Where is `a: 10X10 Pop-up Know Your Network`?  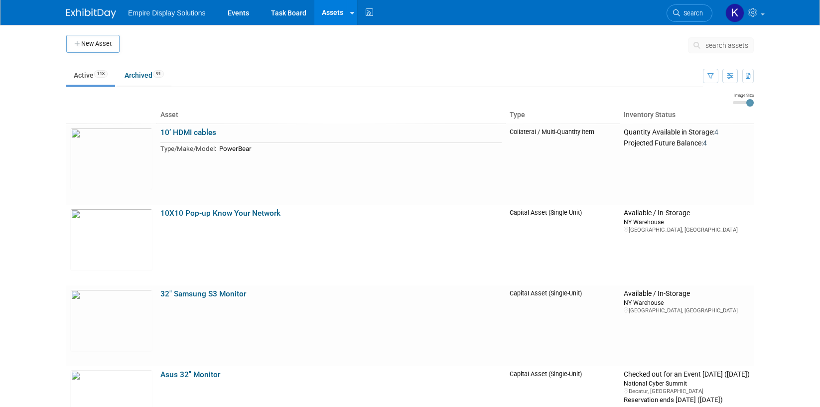 a: 10X10 Pop-up Know Your Network is located at coordinates (220, 213).